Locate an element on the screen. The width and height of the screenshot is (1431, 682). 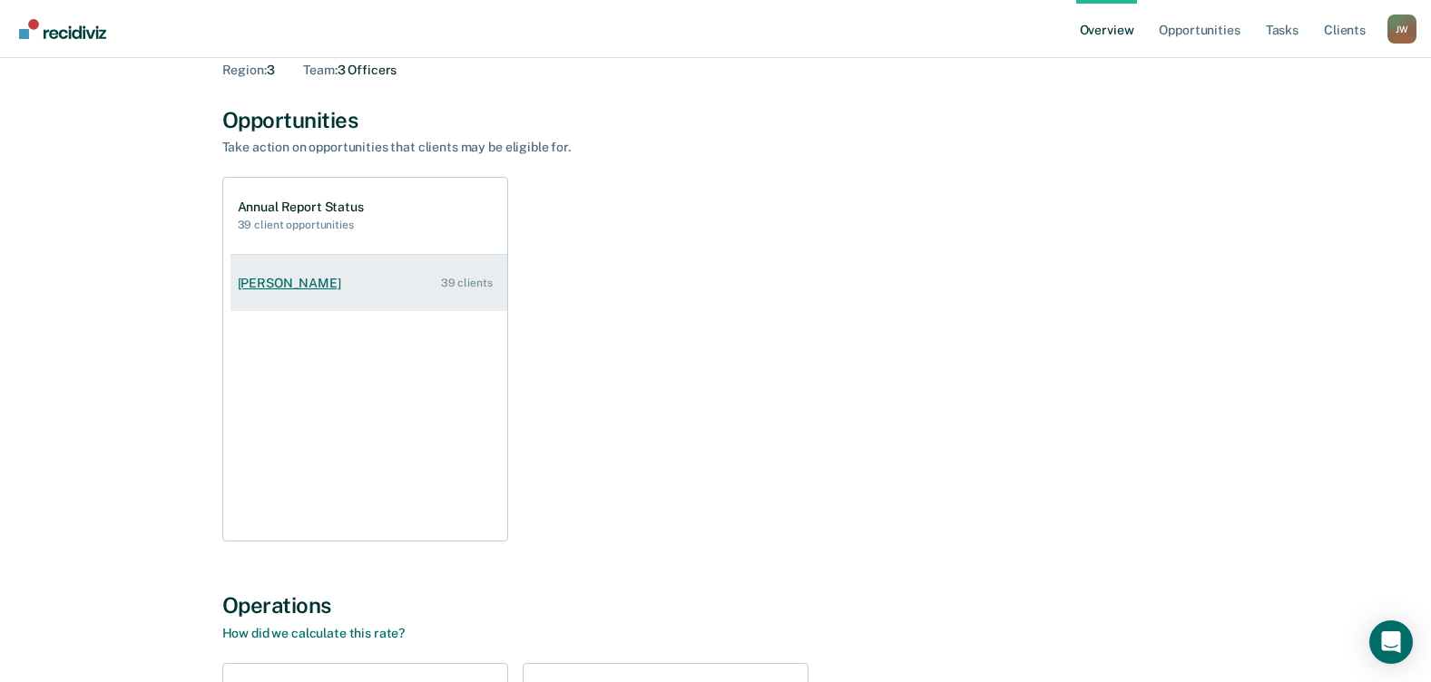
button: Profile dropdown button is located at coordinates (1402, 29).